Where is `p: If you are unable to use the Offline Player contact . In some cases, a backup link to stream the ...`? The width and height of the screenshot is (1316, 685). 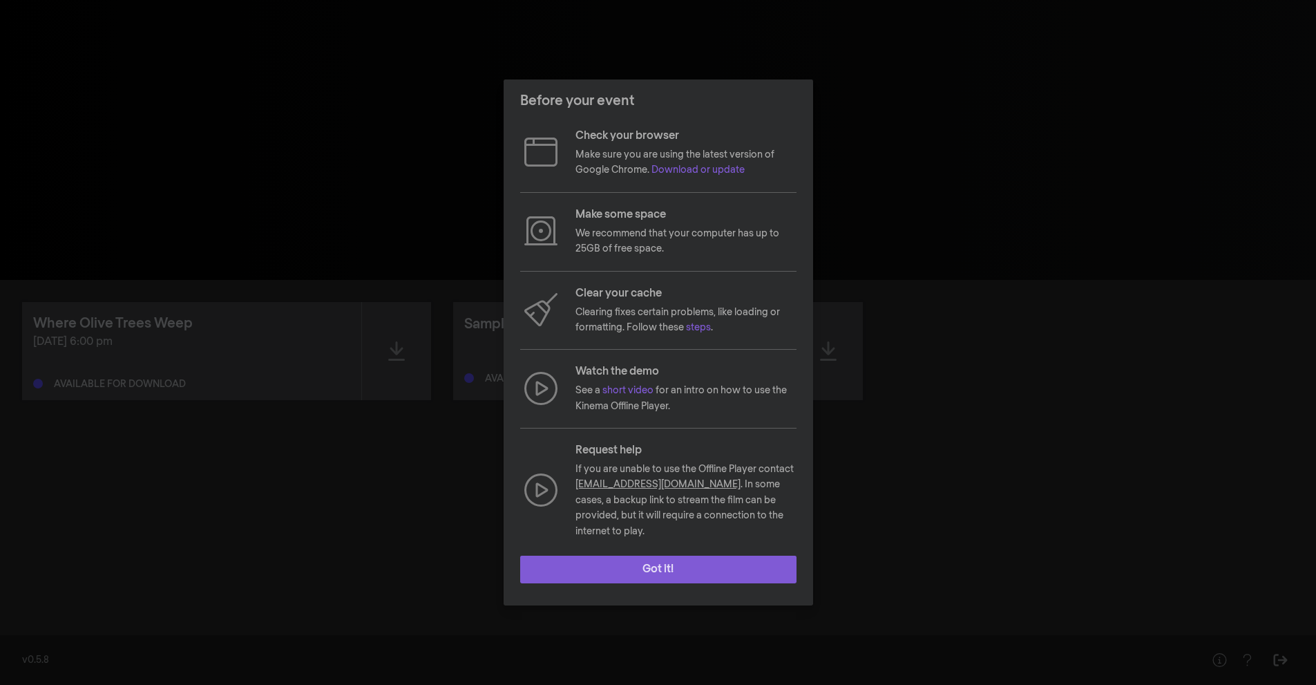 p: If you are unable to use the Offline Player contact . In some cases, a backup link to stream the ... is located at coordinates (686, 500).